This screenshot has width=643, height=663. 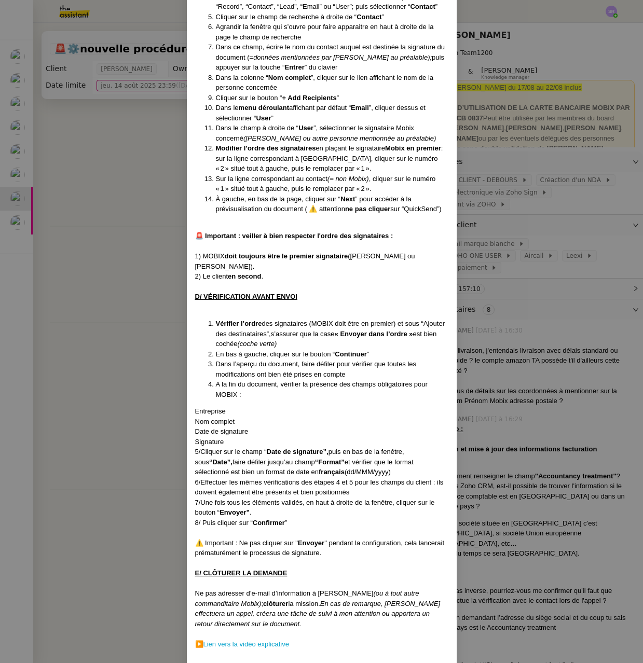 What do you see at coordinates (321, 67) in the screenshot?
I see `span: ” du clavier` at bounding box center [321, 67].